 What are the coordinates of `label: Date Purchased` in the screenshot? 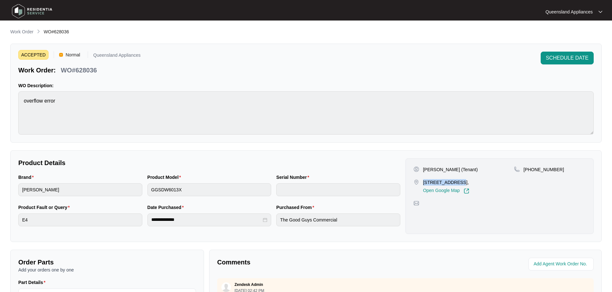 It's located at (167, 208).